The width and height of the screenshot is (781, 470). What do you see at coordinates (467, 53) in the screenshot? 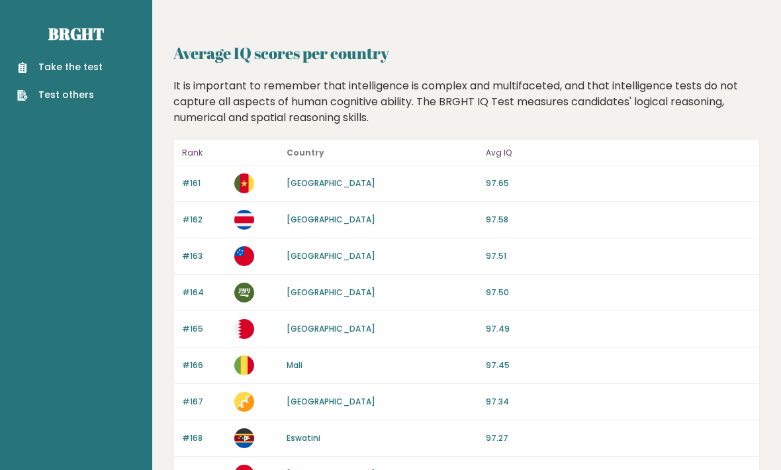
I see `h2: Average IQ scores per country` at bounding box center [467, 53].